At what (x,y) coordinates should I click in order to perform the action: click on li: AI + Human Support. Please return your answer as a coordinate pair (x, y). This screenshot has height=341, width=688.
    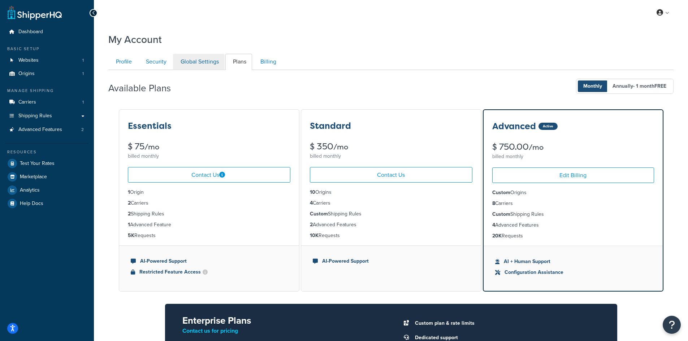
    Looking at the image, I should click on (573, 262).